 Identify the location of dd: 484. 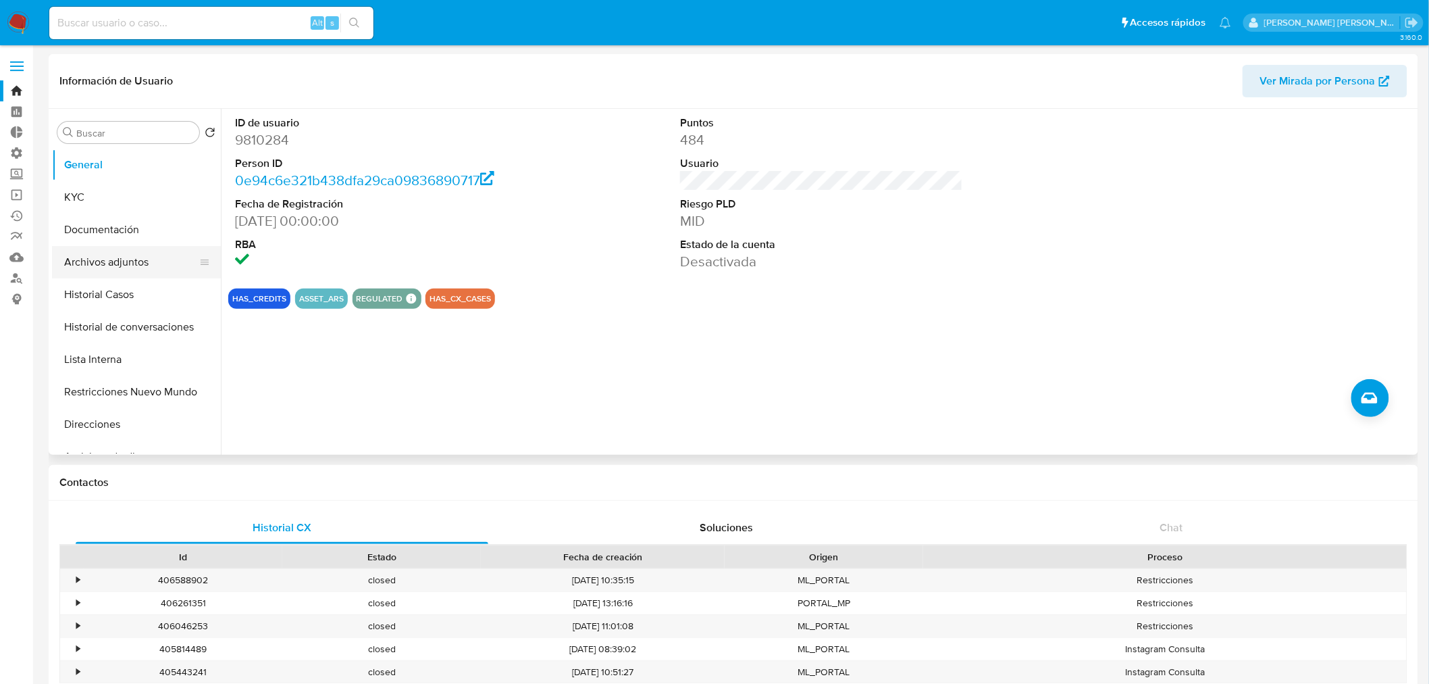
(821, 140).